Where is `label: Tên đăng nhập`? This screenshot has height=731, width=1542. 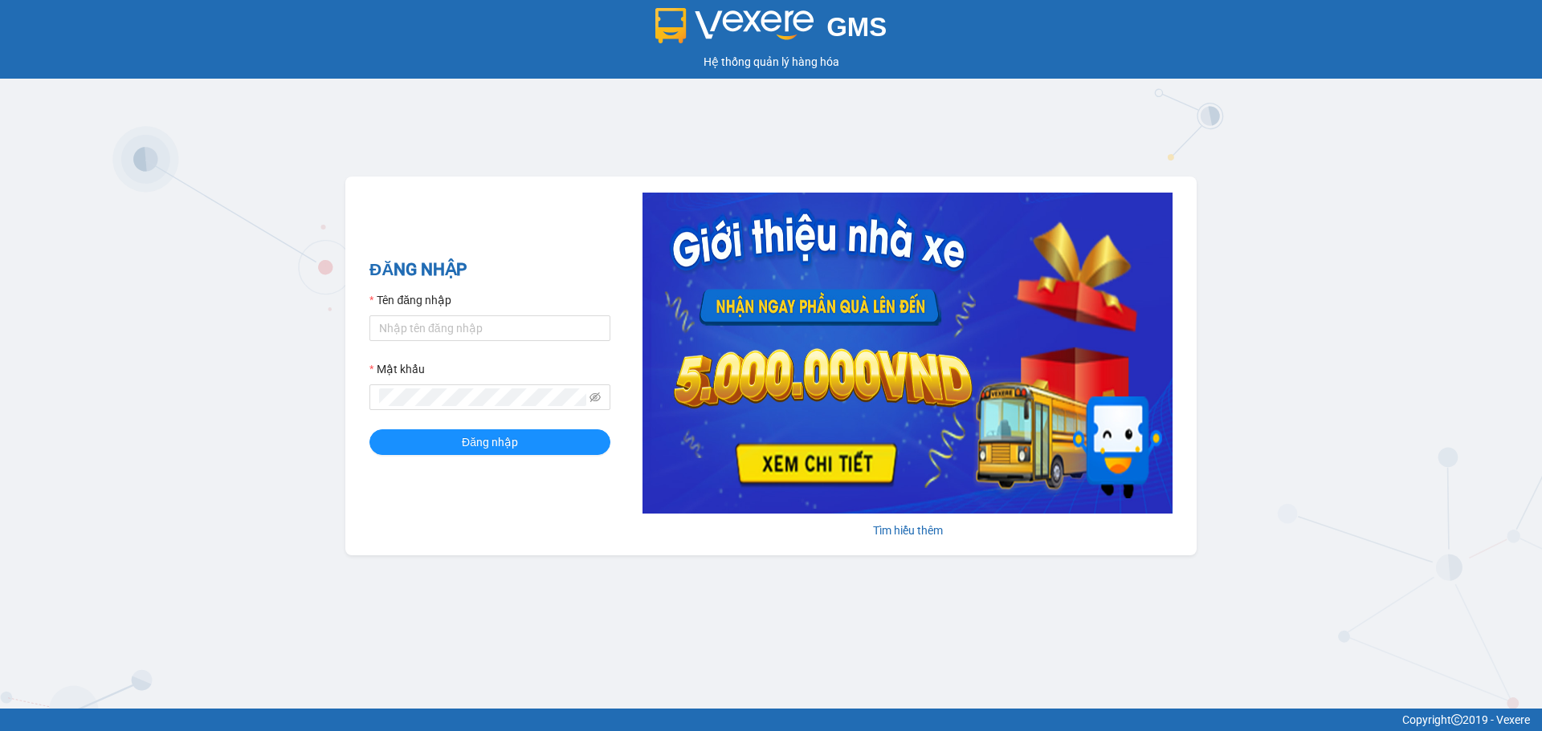 label: Tên đăng nhập is located at coordinates (410, 300).